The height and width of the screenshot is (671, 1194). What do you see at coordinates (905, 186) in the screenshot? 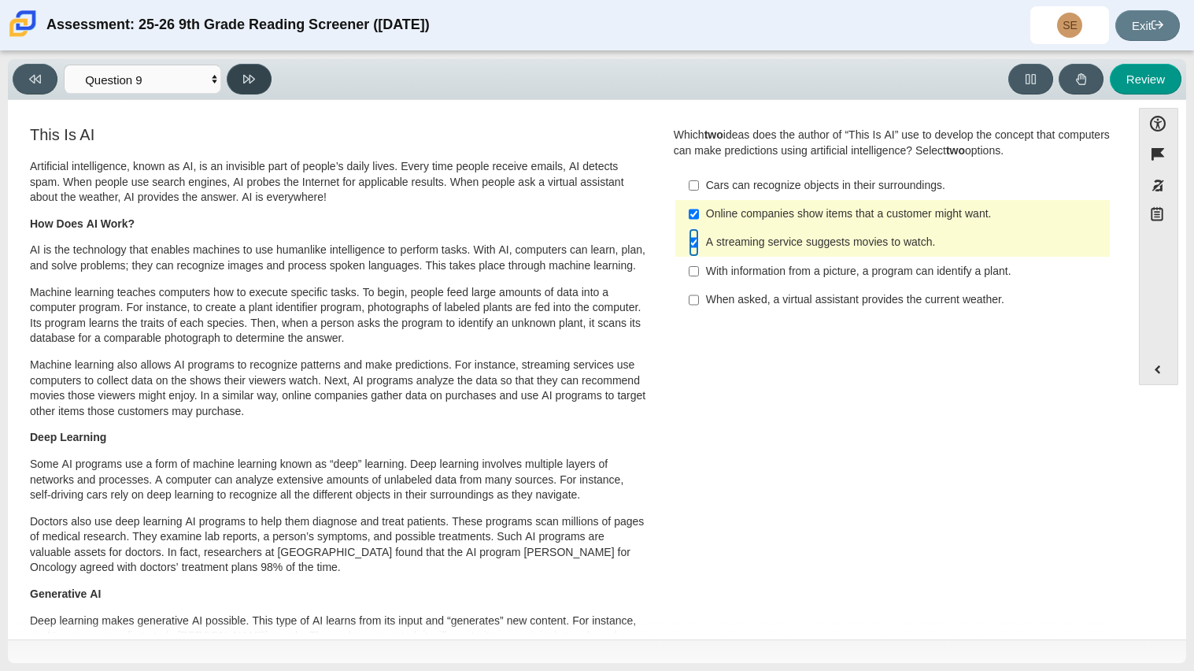
I see `div: Cars can recognize objects in their surroundings.` at bounding box center [905, 186].